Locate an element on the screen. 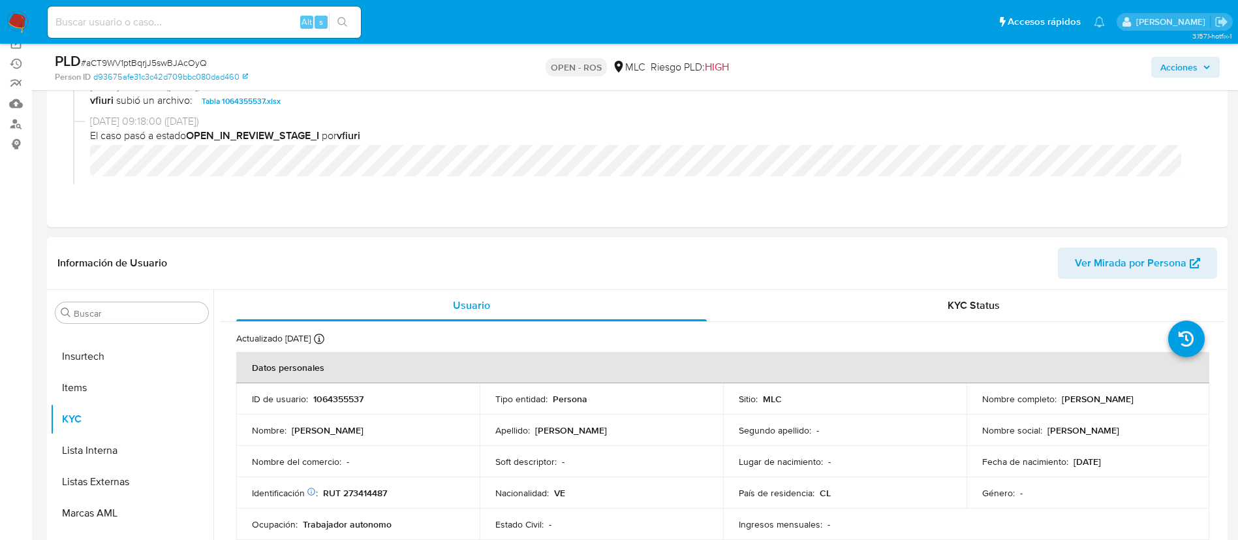 The image size is (1238, 540). span: El caso pasó a estado por is located at coordinates (643, 136).